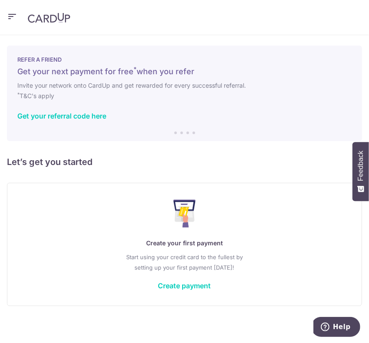 Image resolution: width=369 pixels, height=343 pixels. What do you see at coordinates (184, 213) in the screenshot?
I see `img: Make Payment` at bounding box center [184, 213].